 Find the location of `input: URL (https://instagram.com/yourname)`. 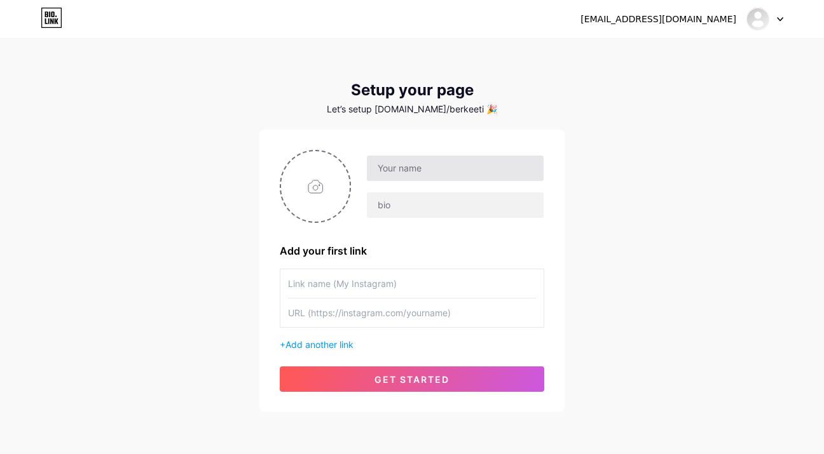

input: URL (https://instagram.com/yourname) is located at coordinates (412, 313).